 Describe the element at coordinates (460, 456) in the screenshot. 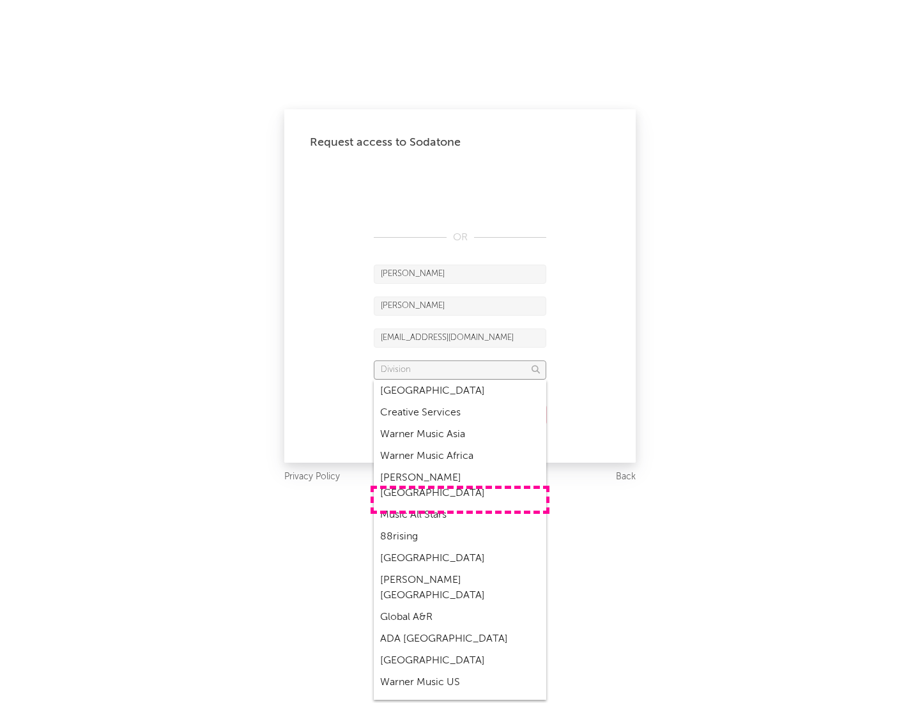

I see `div: Warner Music Africa` at that location.